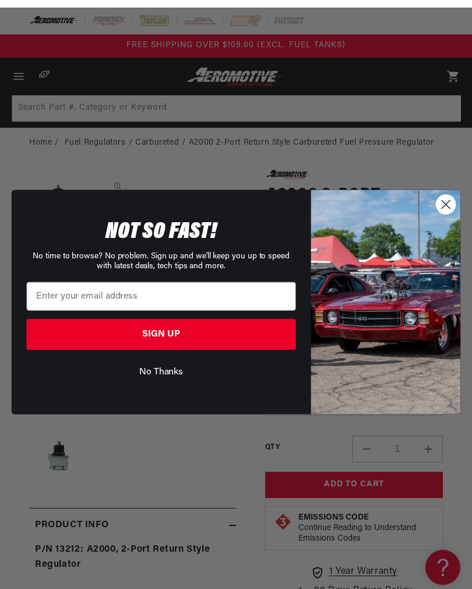 The width and height of the screenshot is (472, 589). What do you see at coordinates (161, 225) in the screenshot?
I see `span: NOT SO FAST!` at bounding box center [161, 225].